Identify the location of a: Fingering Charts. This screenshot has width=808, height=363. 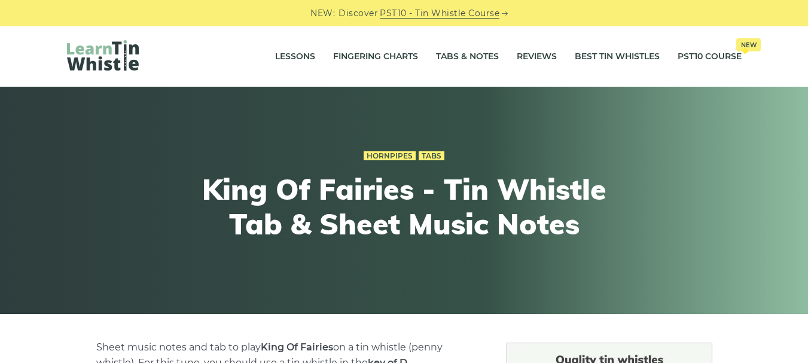
(376, 57).